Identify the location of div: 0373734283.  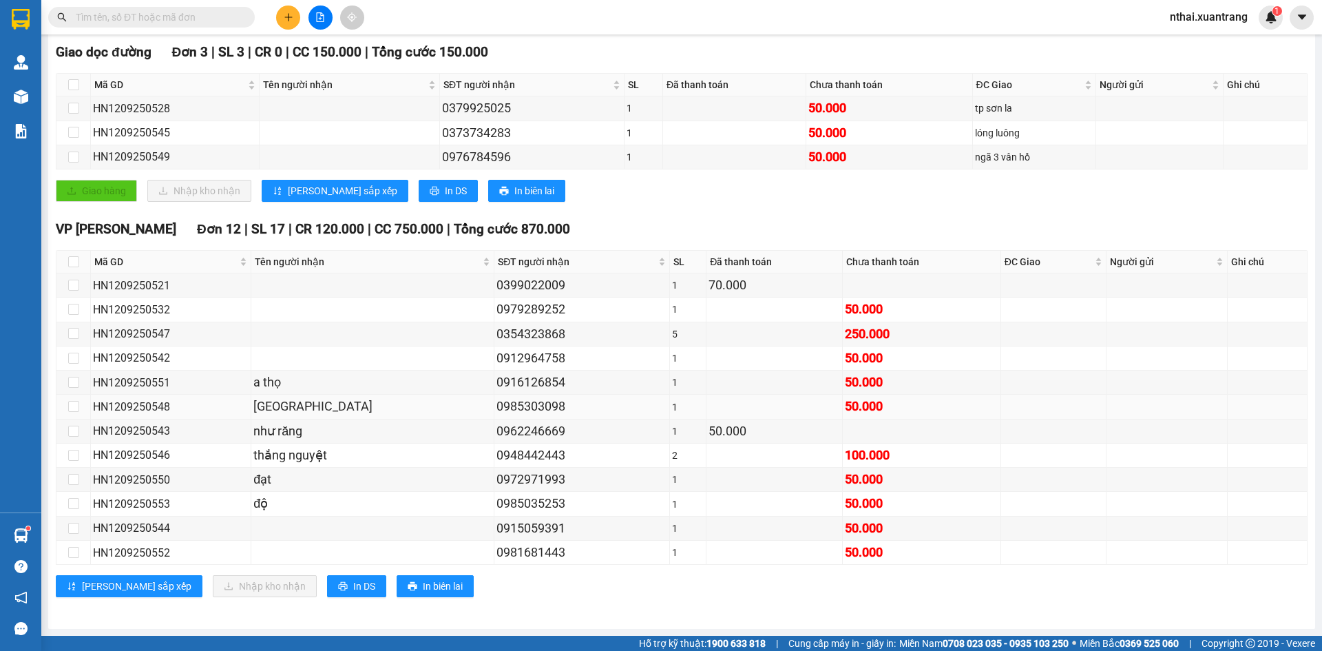
(532, 133).